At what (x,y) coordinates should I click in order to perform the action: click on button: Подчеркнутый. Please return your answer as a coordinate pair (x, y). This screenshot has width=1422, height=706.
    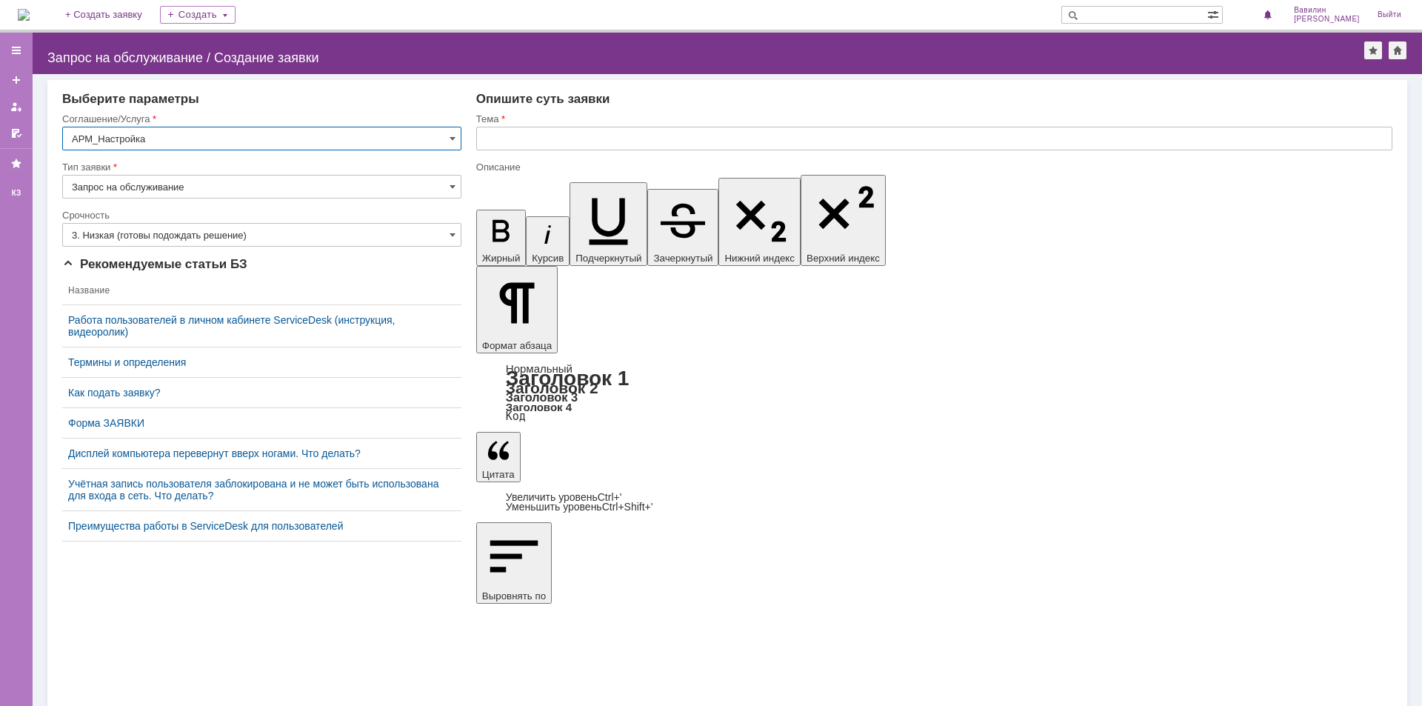
    Looking at the image, I should click on (608, 224).